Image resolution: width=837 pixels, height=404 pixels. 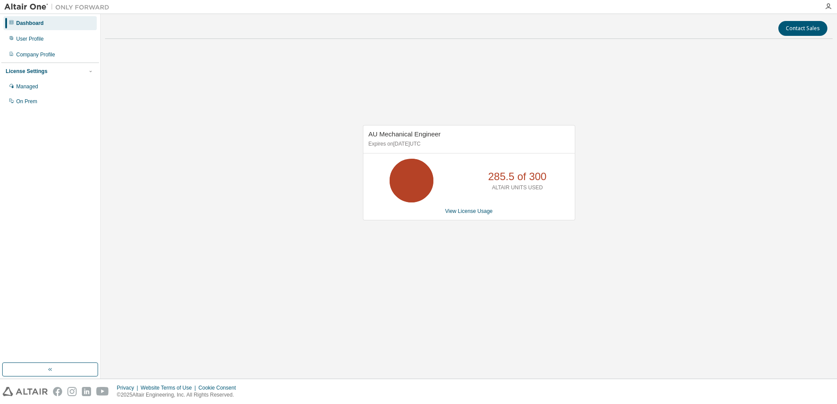 I want to click on div: On Prem, so click(x=27, y=102).